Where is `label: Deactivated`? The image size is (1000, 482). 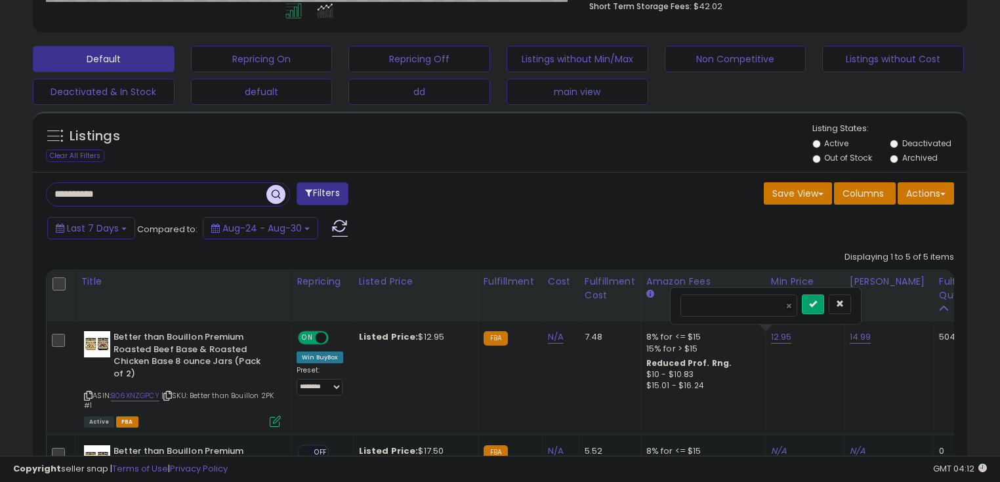 label: Deactivated is located at coordinates (926, 143).